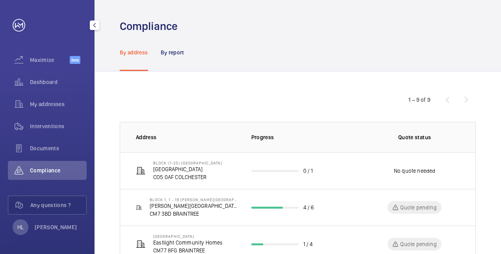 The width and height of the screenshot is (501, 254). Describe the element at coordinates (187, 137) in the screenshot. I see `p: Address` at that location.